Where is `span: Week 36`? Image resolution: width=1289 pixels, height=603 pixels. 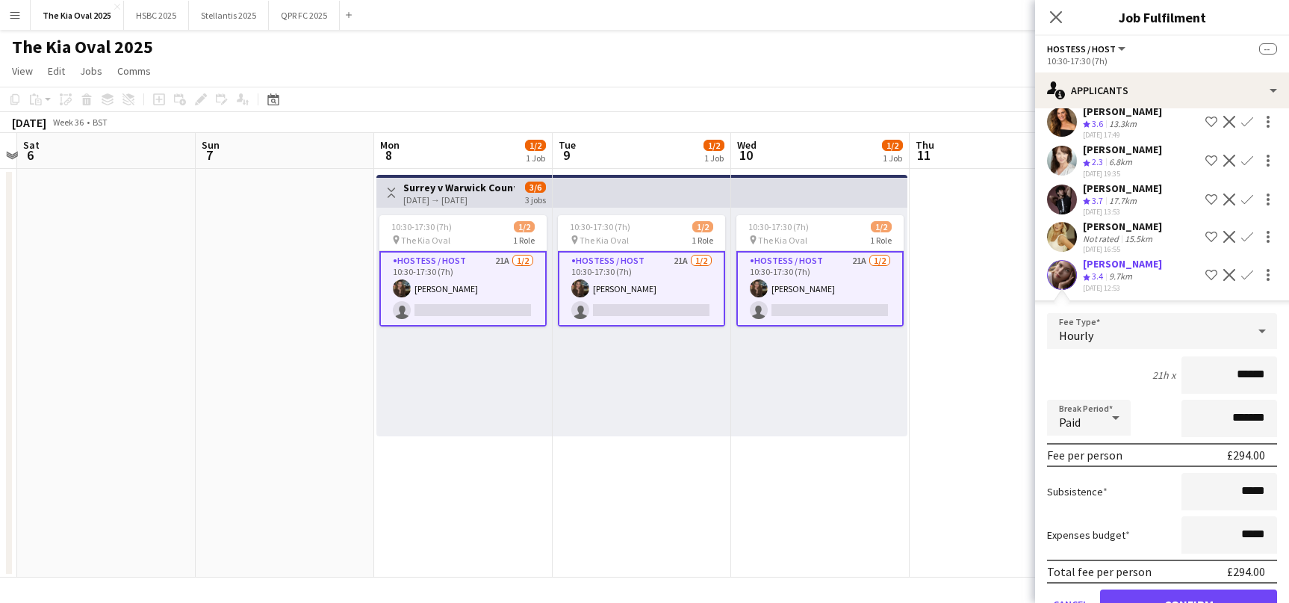 span: Week 36 is located at coordinates (68, 122).